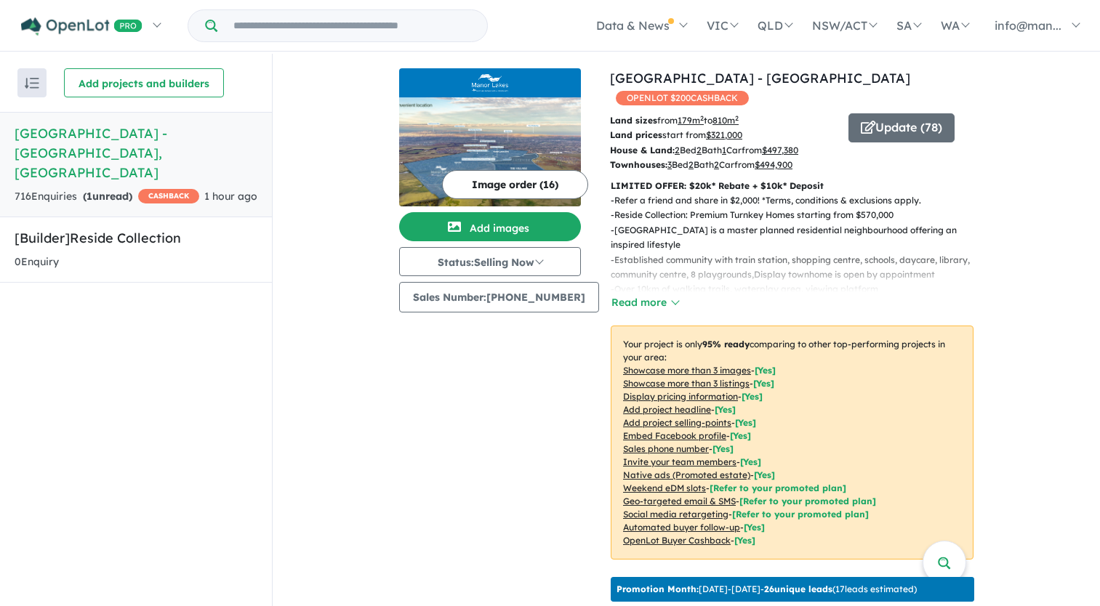 The image size is (1100, 606). Describe the element at coordinates (645, 302) in the screenshot. I see `button: Read more` at that location.